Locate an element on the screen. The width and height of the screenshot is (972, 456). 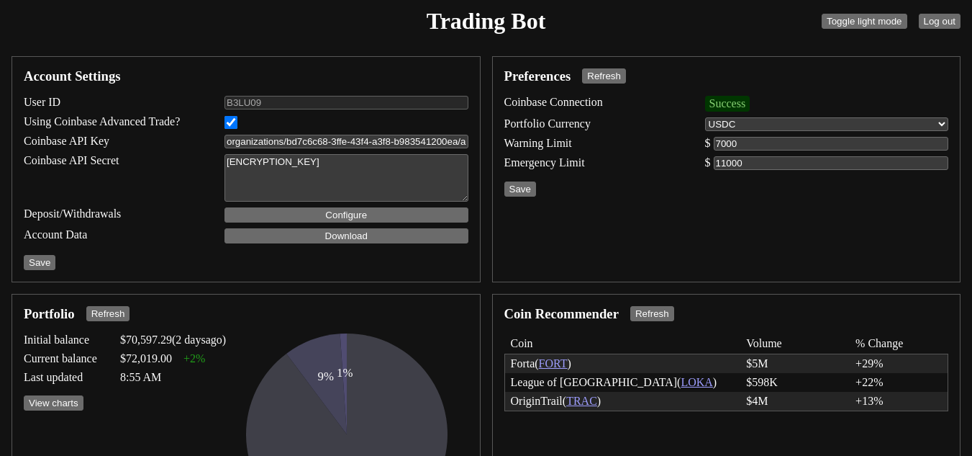
span: Coinbase API Secret is located at coordinates (112, 178).